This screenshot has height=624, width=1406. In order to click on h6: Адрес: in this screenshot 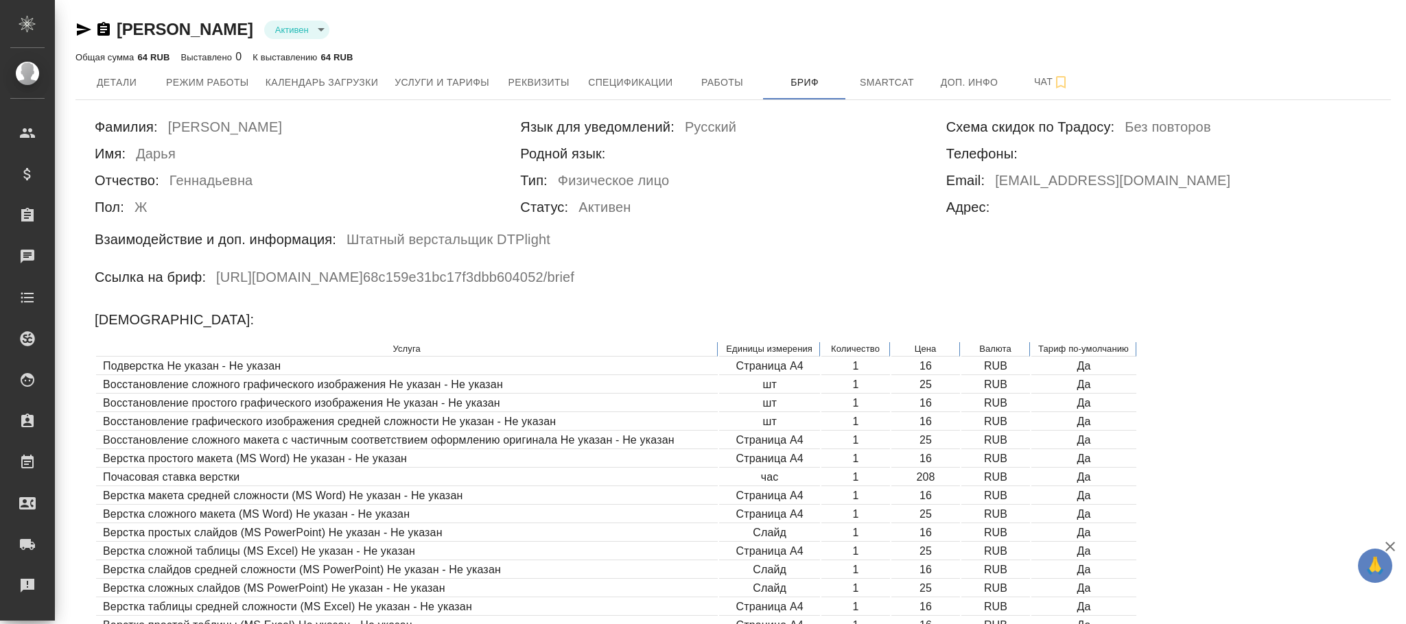, I will do `click(968, 207)`.